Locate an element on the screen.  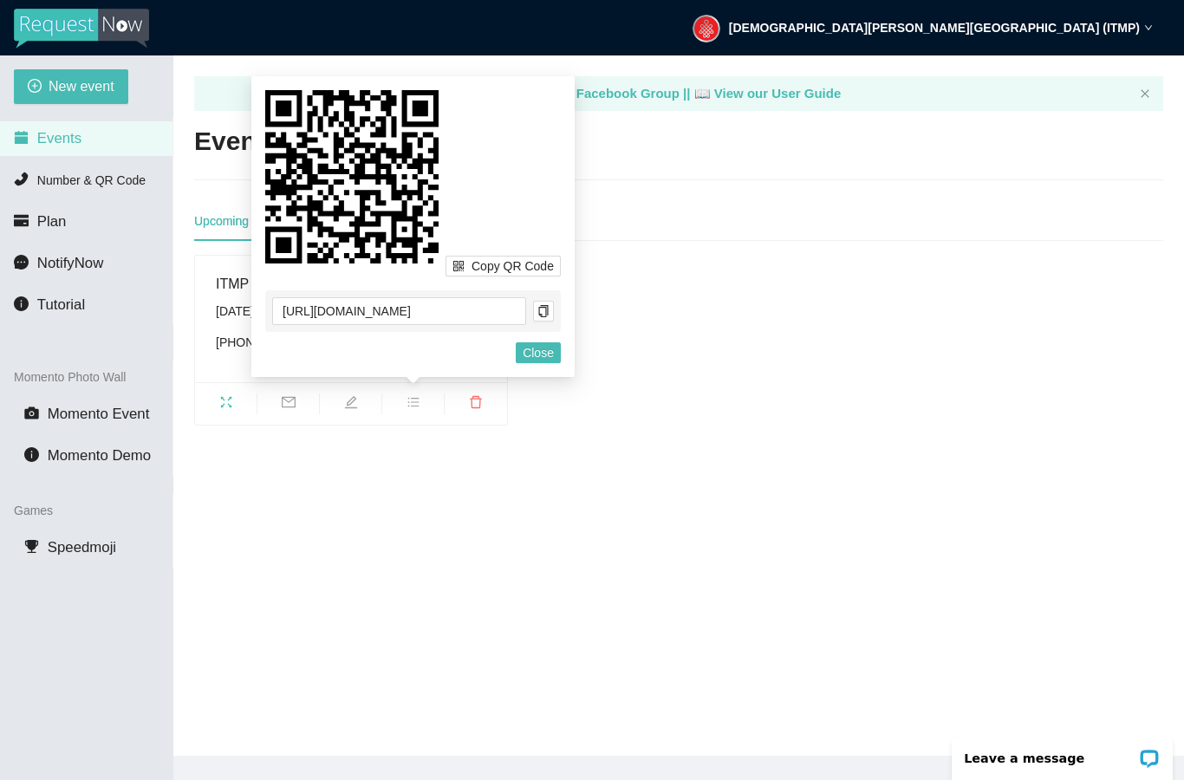
button: Open LiveChat chat widget is located at coordinates (210, 33).